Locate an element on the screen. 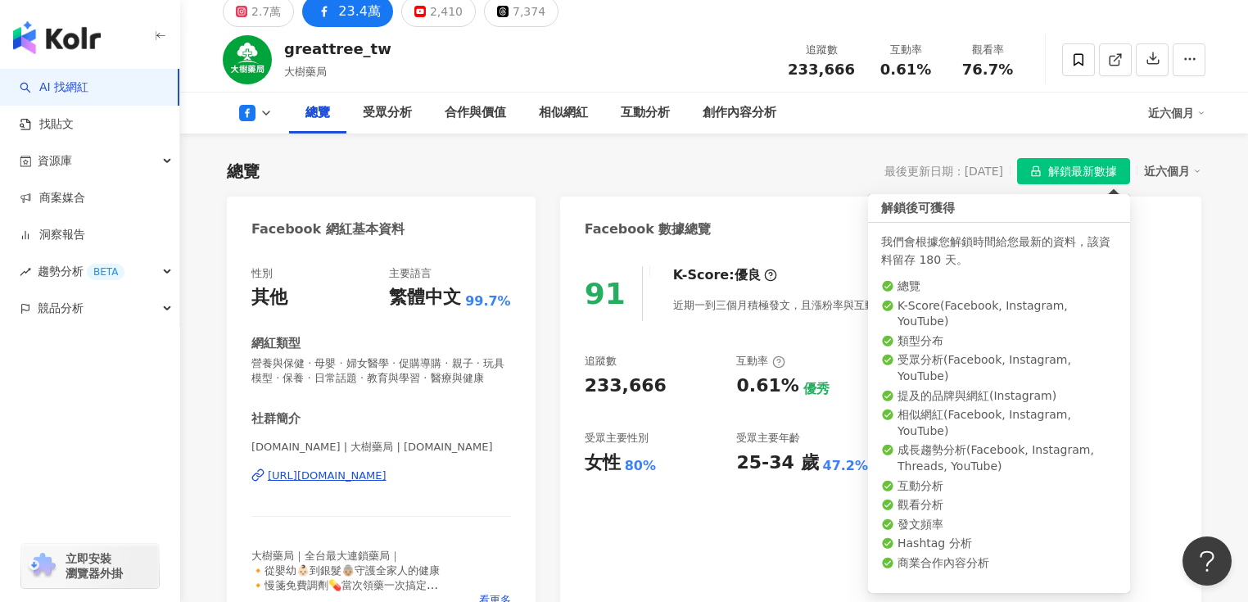 The height and width of the screenshot is (602, 1248). div: 我們會根據您解鎖時間給您最新的資料，該資料留存 180 天。 is located at coordinates (999, 251).